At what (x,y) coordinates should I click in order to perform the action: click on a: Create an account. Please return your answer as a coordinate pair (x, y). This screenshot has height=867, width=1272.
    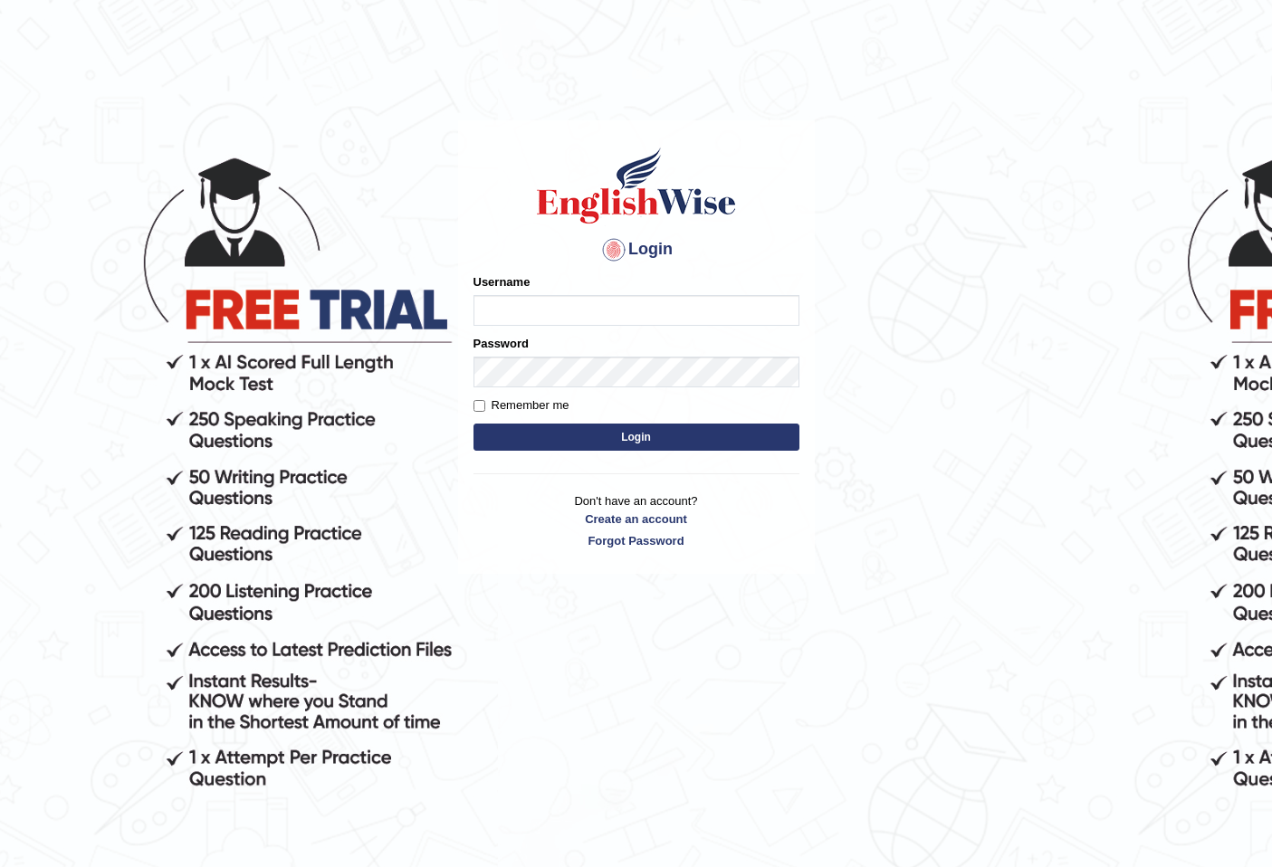
    Looking at the image, I should click on (636, 519).